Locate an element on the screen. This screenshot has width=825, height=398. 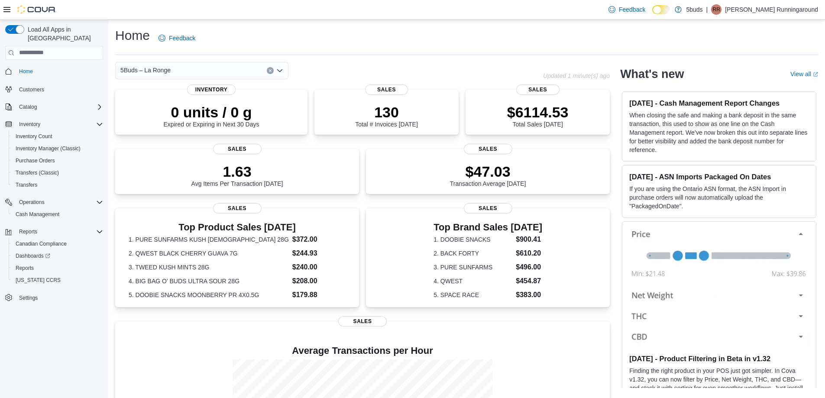
span: Transfers is located at coordinates (26, 185).